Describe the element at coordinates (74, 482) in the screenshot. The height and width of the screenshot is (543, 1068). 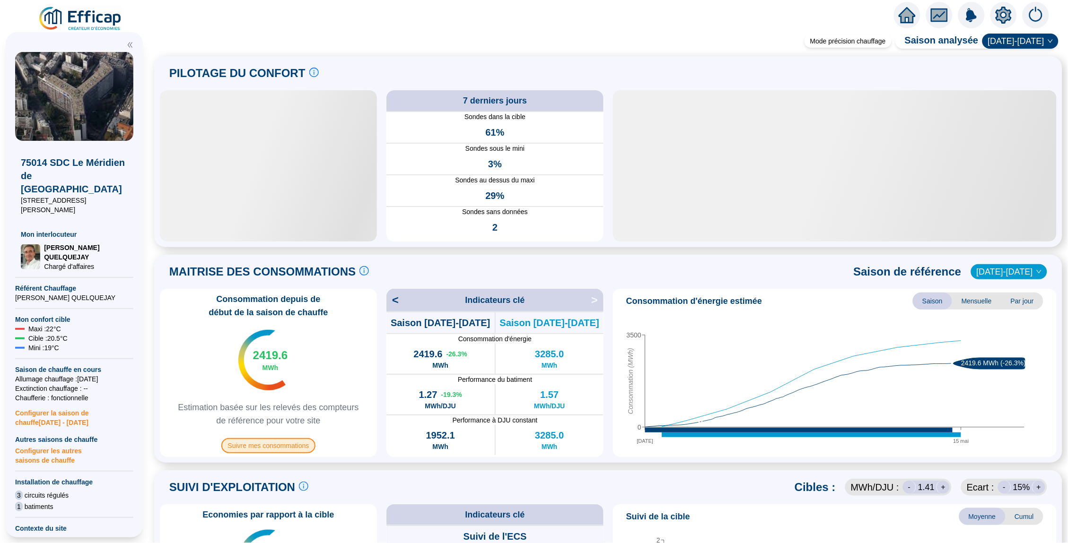
I see `span: Installation de chauffage` at that location.